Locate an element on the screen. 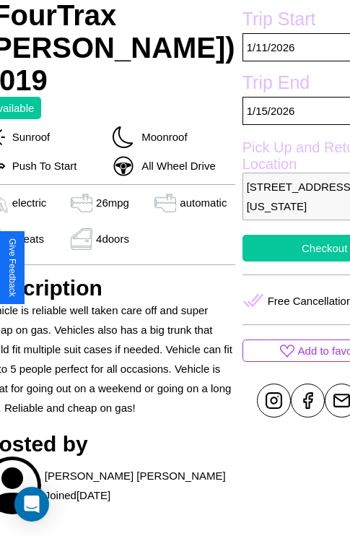  p: 4 doors is located at coordinates (113, 238).